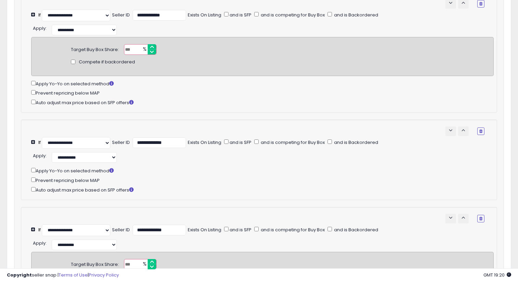  What do you see at coordinates (73, 275) in the screenshot?
I see `a: Terms of Use` at bounding box center [73, 275].